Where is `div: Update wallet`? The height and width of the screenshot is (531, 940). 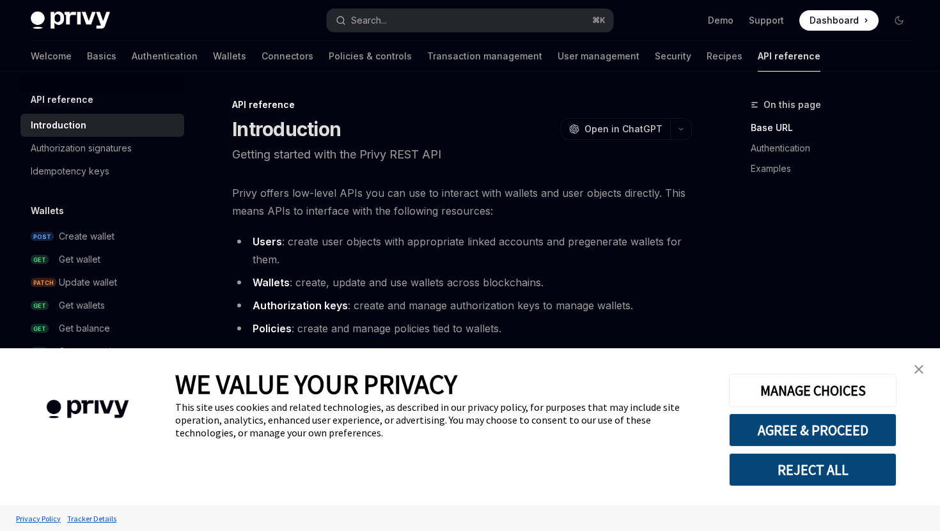
div: Update wallet is located at coordinates (88, 283).